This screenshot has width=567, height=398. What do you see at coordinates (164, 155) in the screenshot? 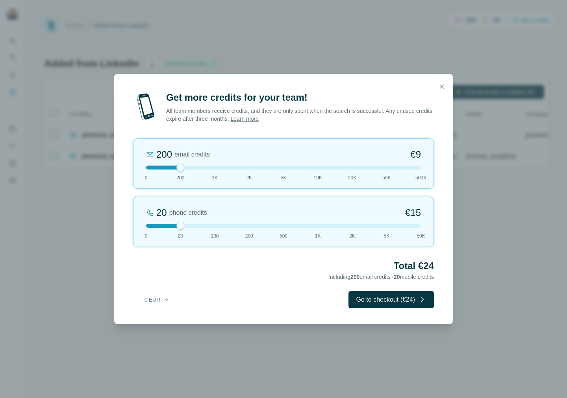
I see `div: 200` at bounding box center [164, 155].